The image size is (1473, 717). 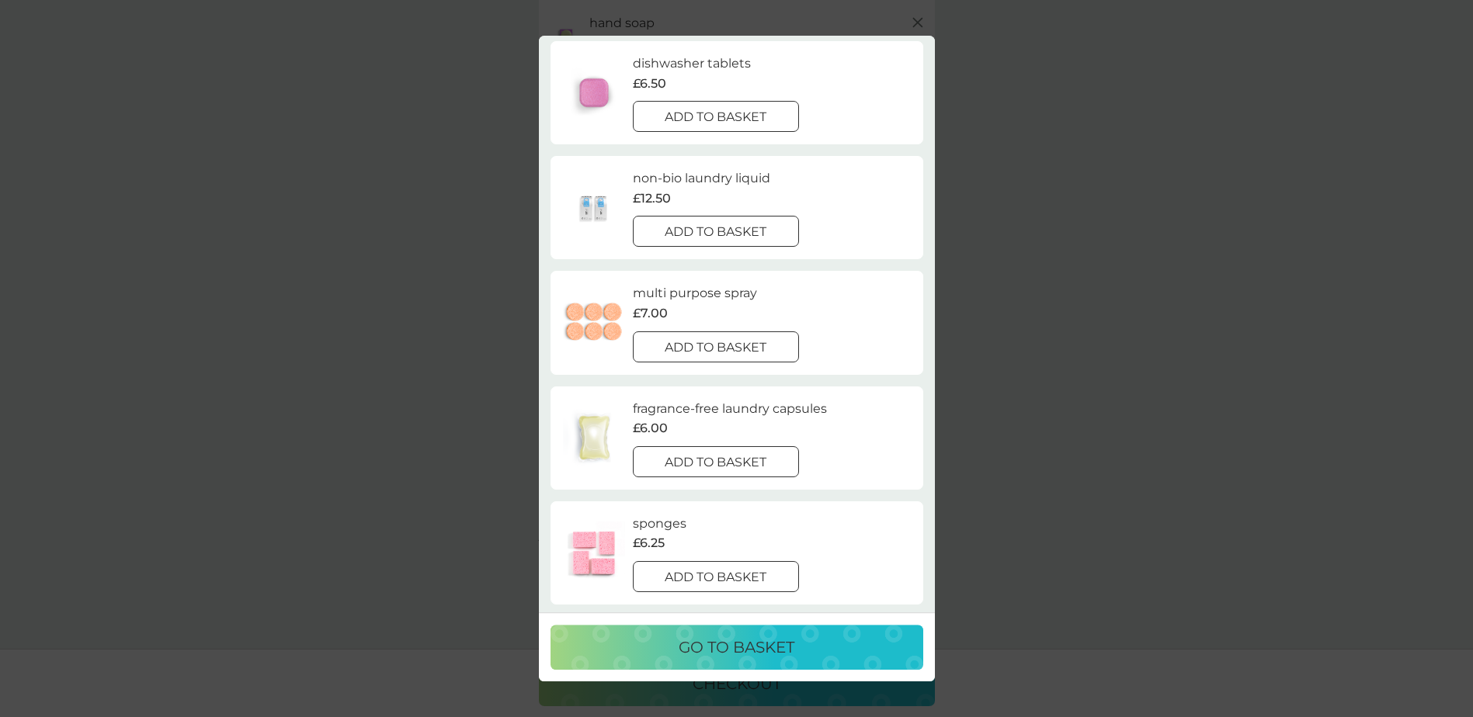 I want to click on p: multi purpose spray, so click(x=695, y=294).